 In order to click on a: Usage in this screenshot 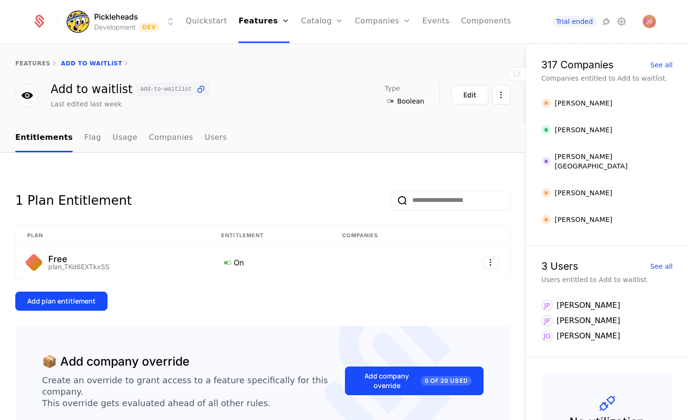, I will do `click(125, 138)`.